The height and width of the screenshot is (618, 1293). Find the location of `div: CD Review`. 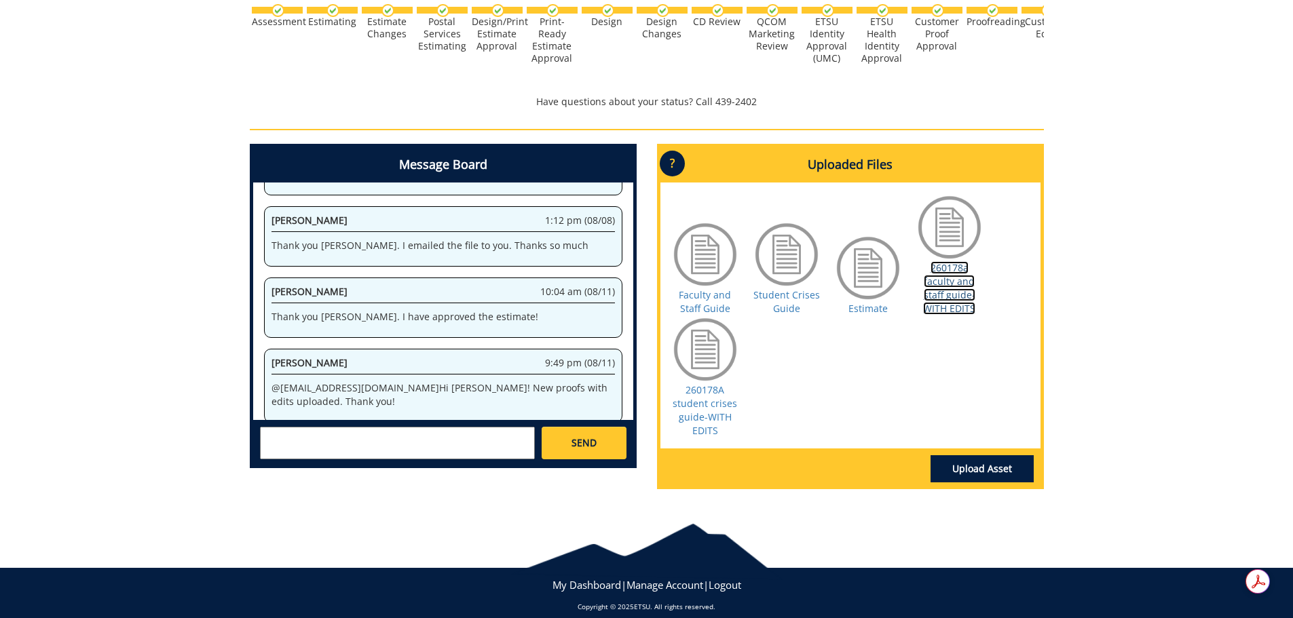

div: CD Review is located at coordinates (717, 22).